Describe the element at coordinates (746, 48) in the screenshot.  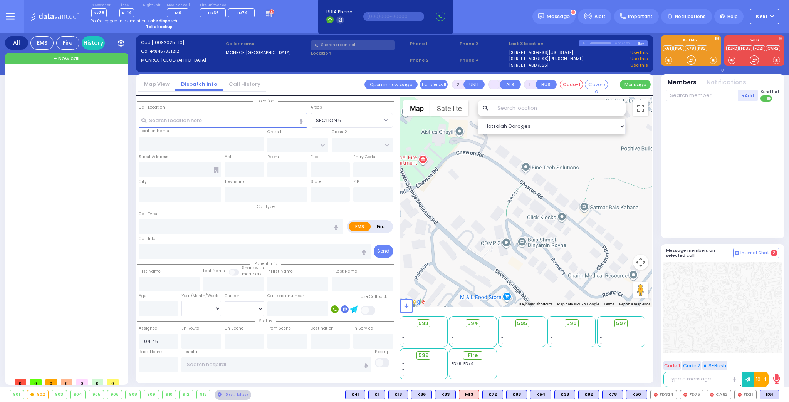
I see `a: FD32` at that location.